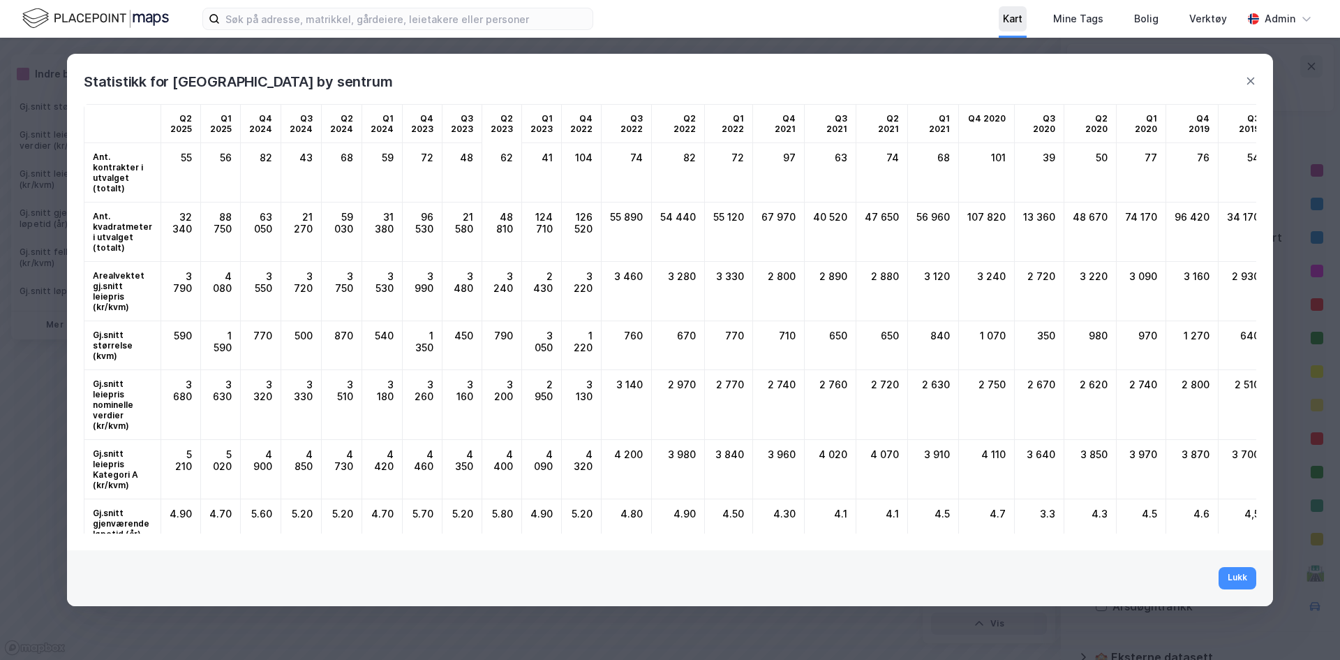 The image size is (1340, 660). What do you see at coordinates (1090, 172) in the screenshot?
I see `div: 50` at bounding box center [1090, 172].